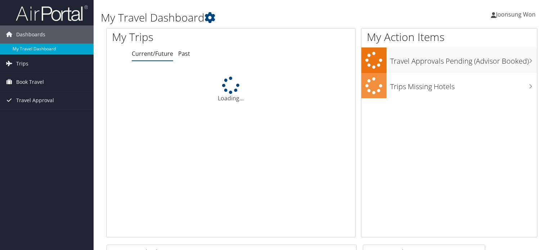 The image size is (550, 250). Describe the element at coordinates (463, 59) in the screenshot. I see `h3: Travel Approvals Pending (Advisor Booked)` at that location.